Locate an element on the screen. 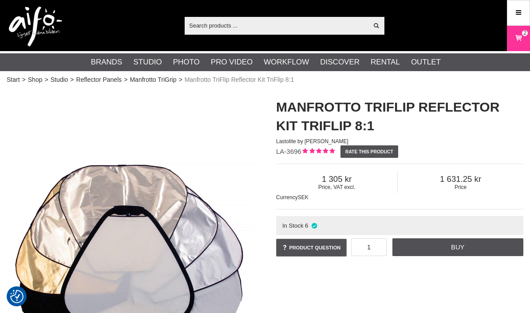 The height and width of the screenshot is (313, 530). span: Manfrotto TriFlip Reflector Kit TriFlip 8:1 is located at coordinates (239, 80).